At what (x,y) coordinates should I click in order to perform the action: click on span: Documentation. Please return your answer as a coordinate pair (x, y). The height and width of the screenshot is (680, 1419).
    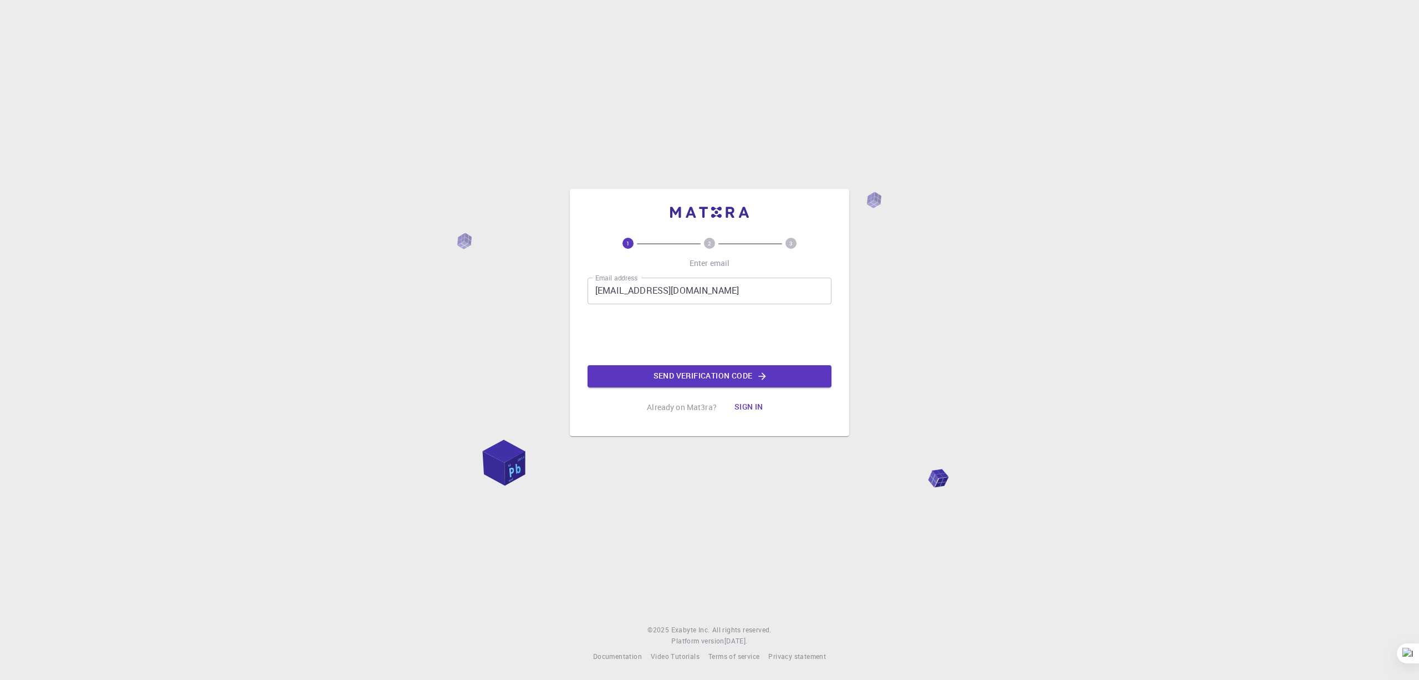
    Looking at the image, I should click on (617, 656).